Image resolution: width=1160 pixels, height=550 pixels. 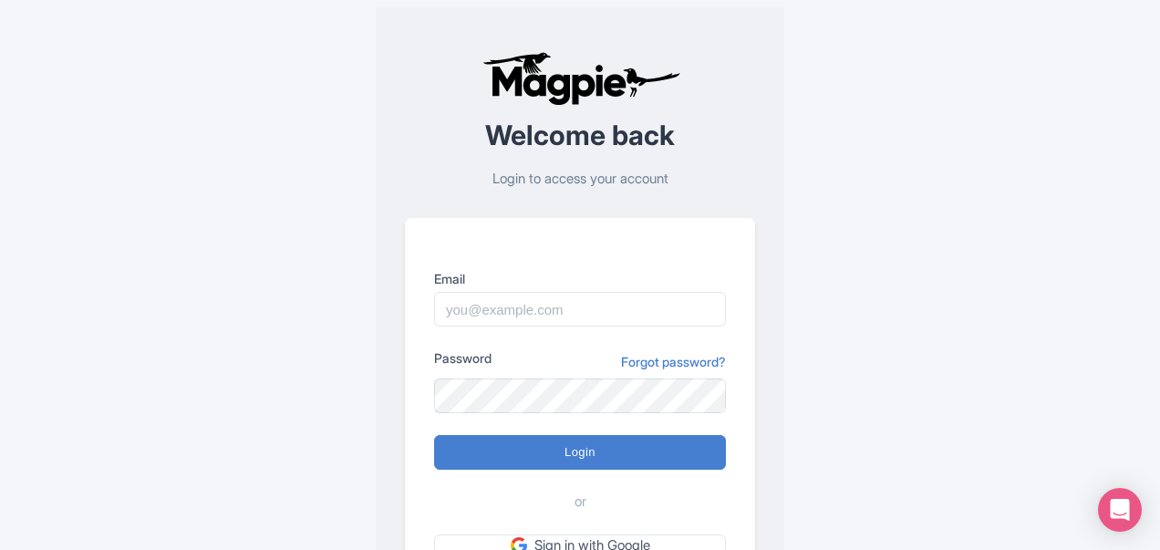 What do you see at coordinates (580, 453) in the screenshot?
I see `input: Login` at bounding box center [580, 453].